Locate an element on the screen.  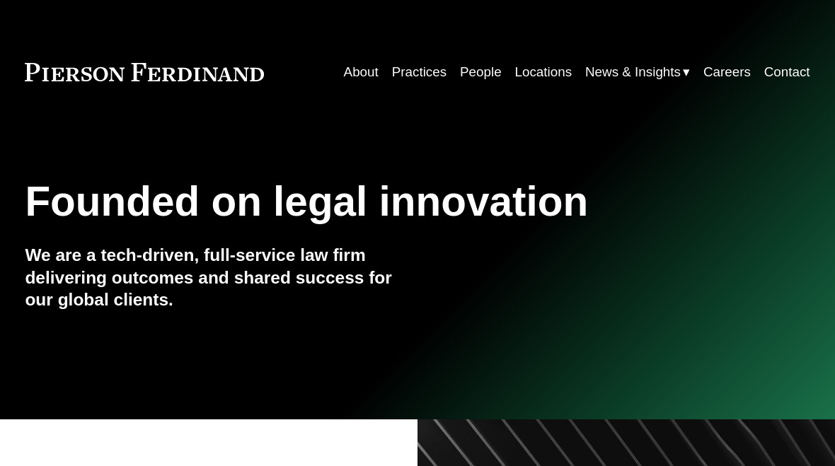
h4: We are a tech-driven, full-service law firm delivering outcomes and shared success for our global... is located at coordinates (221, 277).